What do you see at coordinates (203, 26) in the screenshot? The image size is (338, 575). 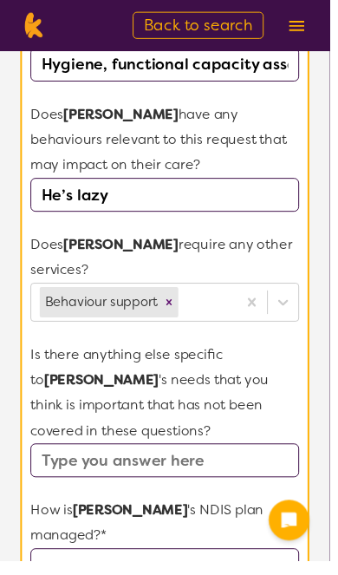 I see `a: Back to search` at bounding box center [203, 26].